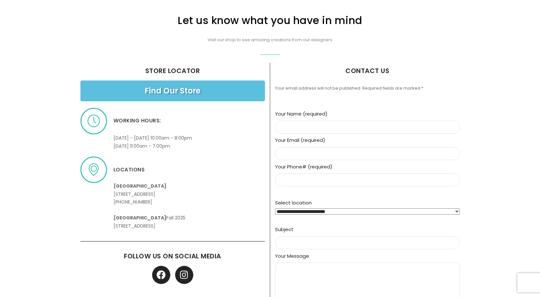 The width and height of the screenshot is (540, 297). What do you see at coordinates (137, 120) in the screenshot?
I see `span: Working hours:` at bounding box center [137, 120].